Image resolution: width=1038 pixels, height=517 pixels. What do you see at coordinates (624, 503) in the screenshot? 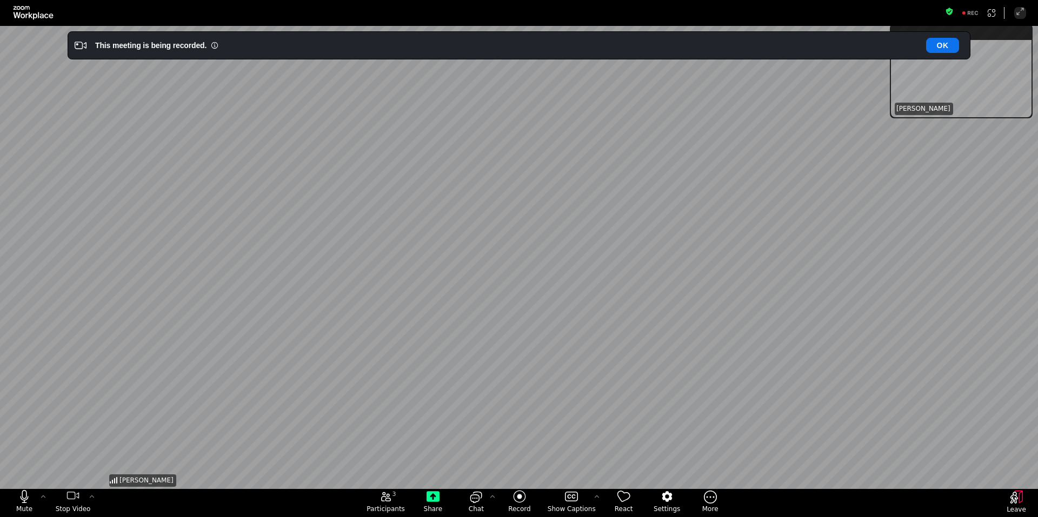
I see `button: React` at bounding box center [624, 503].